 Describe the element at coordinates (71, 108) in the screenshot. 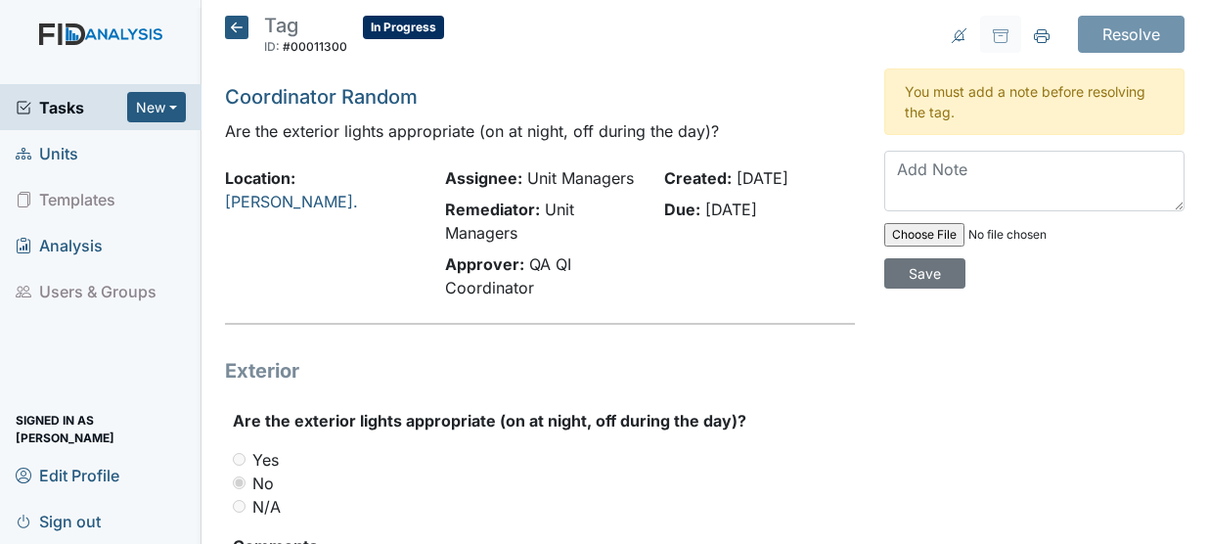

I see `span: Tasks` at that location.